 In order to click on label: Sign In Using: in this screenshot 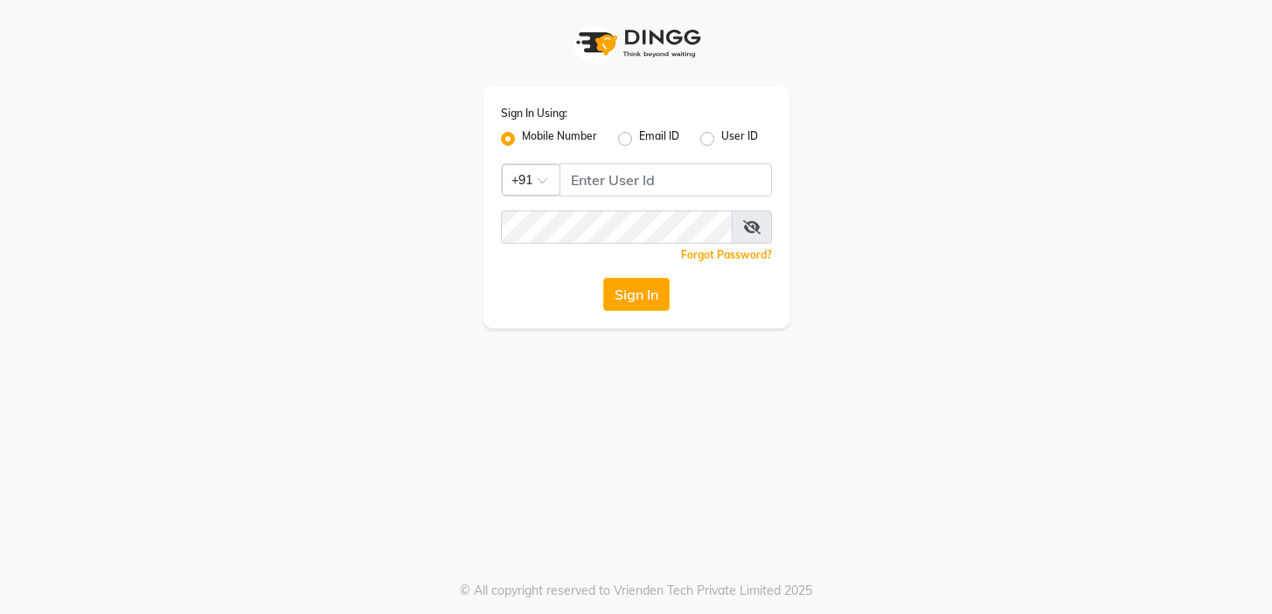, I will do `click(534, 114)`.